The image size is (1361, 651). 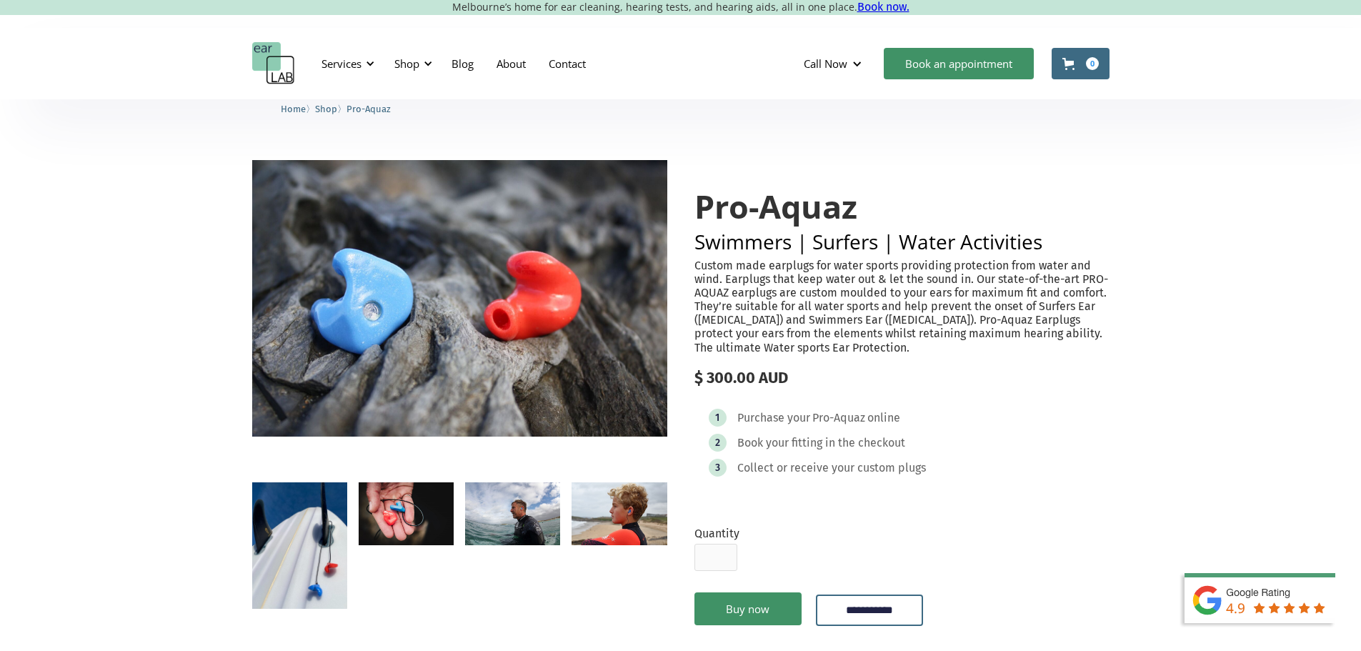 I want to click on a: Open cart, so click(x=1081, y=64).